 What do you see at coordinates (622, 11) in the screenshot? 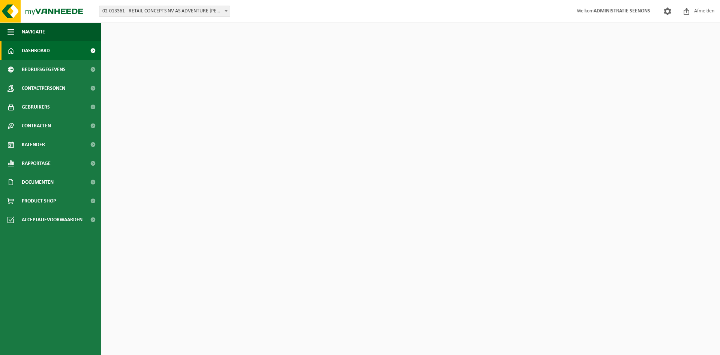
I see `strong: ADMINISTRATIE SEENONS` at bounding box center [622, 11].